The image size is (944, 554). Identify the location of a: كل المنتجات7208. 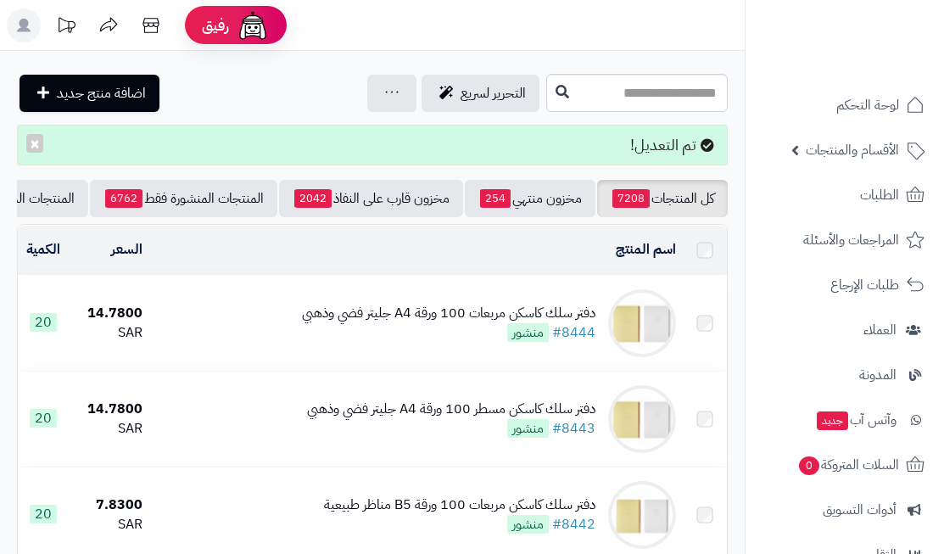
(662, 198).